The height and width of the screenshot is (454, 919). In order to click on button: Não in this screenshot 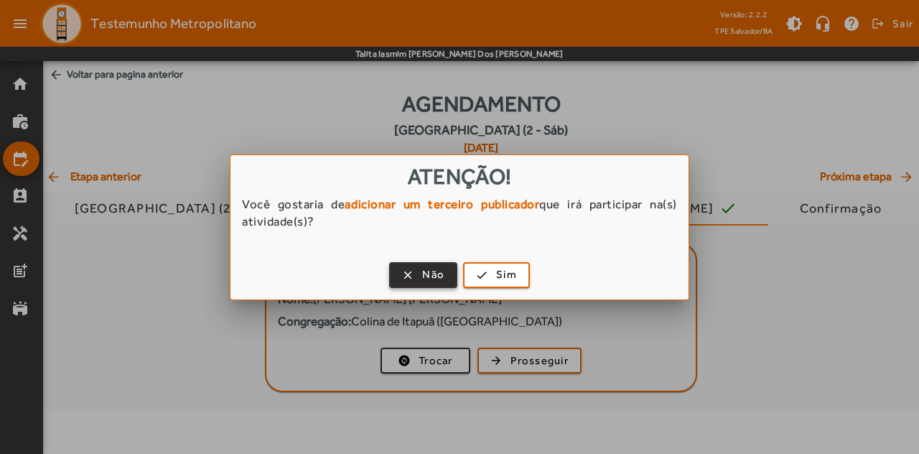, I will do `click(423, 275)`.